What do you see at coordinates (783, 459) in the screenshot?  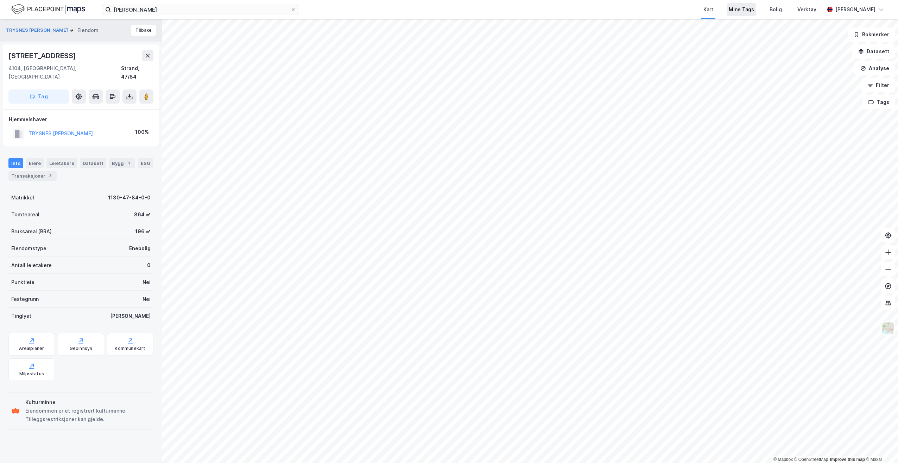 I see `a: Mapbox` at bounding box center [783, 459].